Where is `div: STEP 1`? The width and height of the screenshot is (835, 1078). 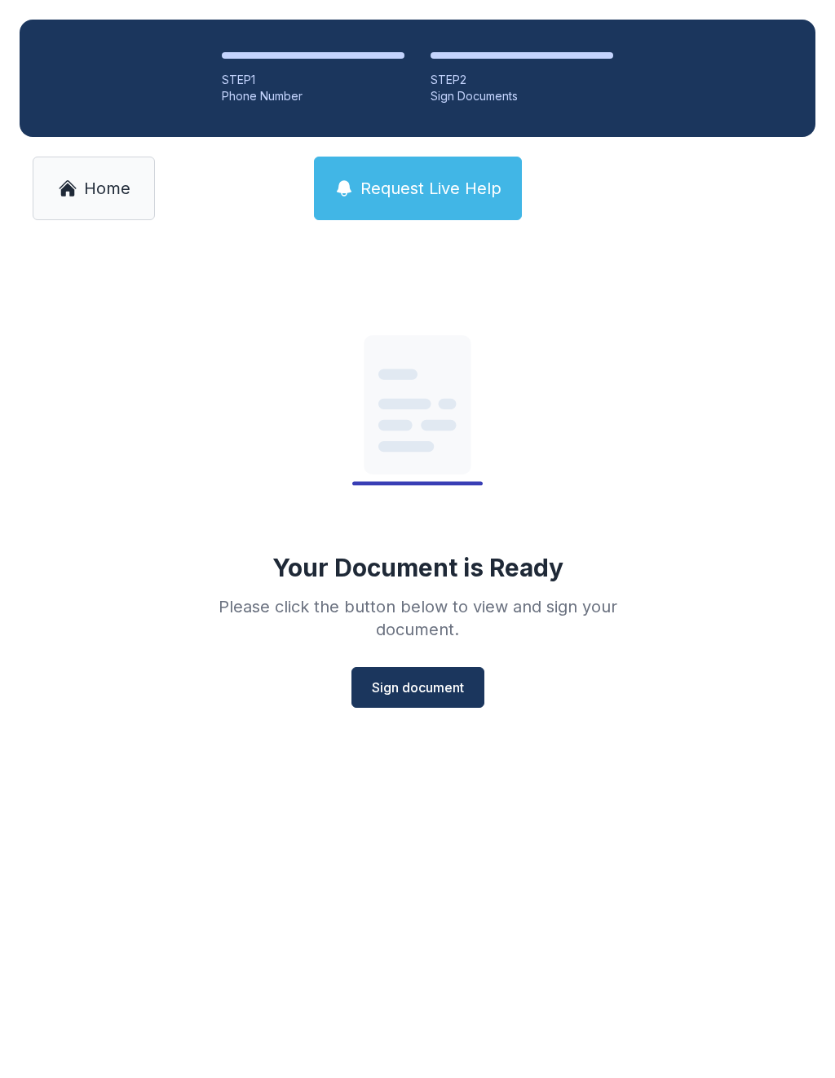 div: STEP 1 is located at coordinates (313, 80).